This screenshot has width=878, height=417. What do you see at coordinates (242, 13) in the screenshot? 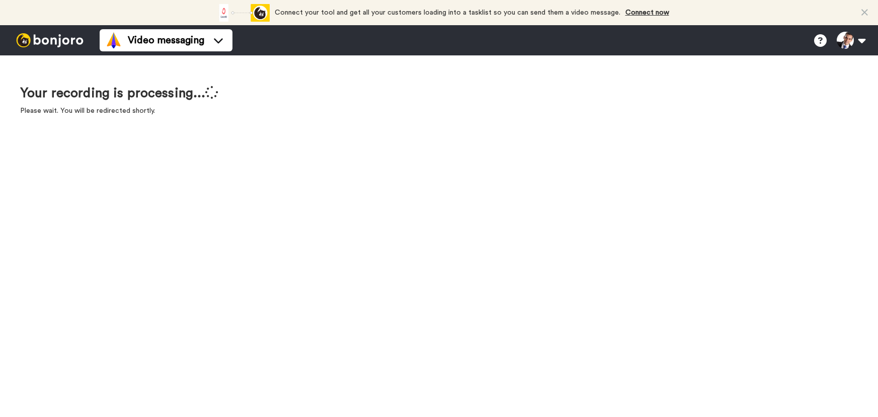
I see `div: animation` at bounding box center [242, 13].